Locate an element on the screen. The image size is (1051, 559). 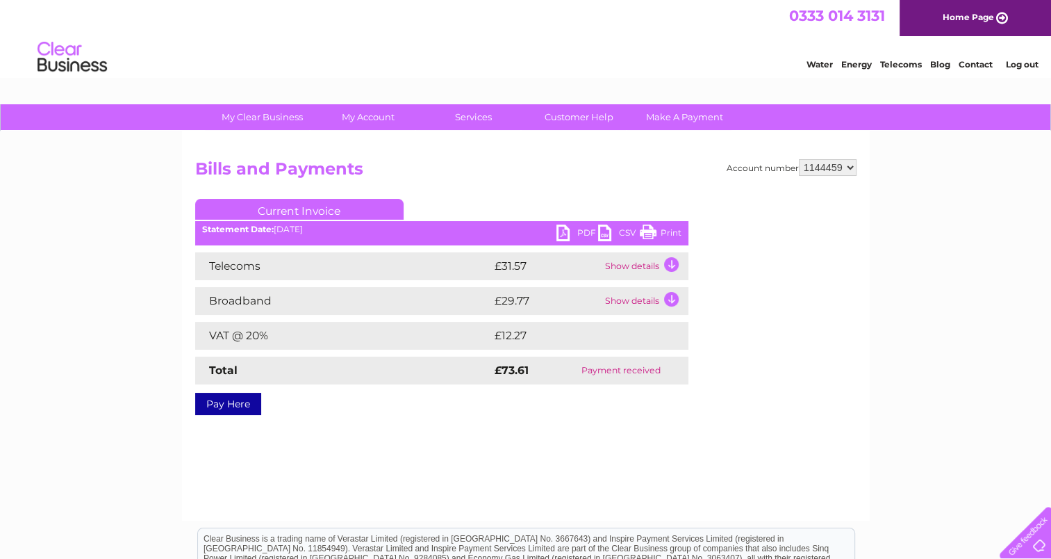
span: 0333 014 3131 is located at coordinates (837, 15).